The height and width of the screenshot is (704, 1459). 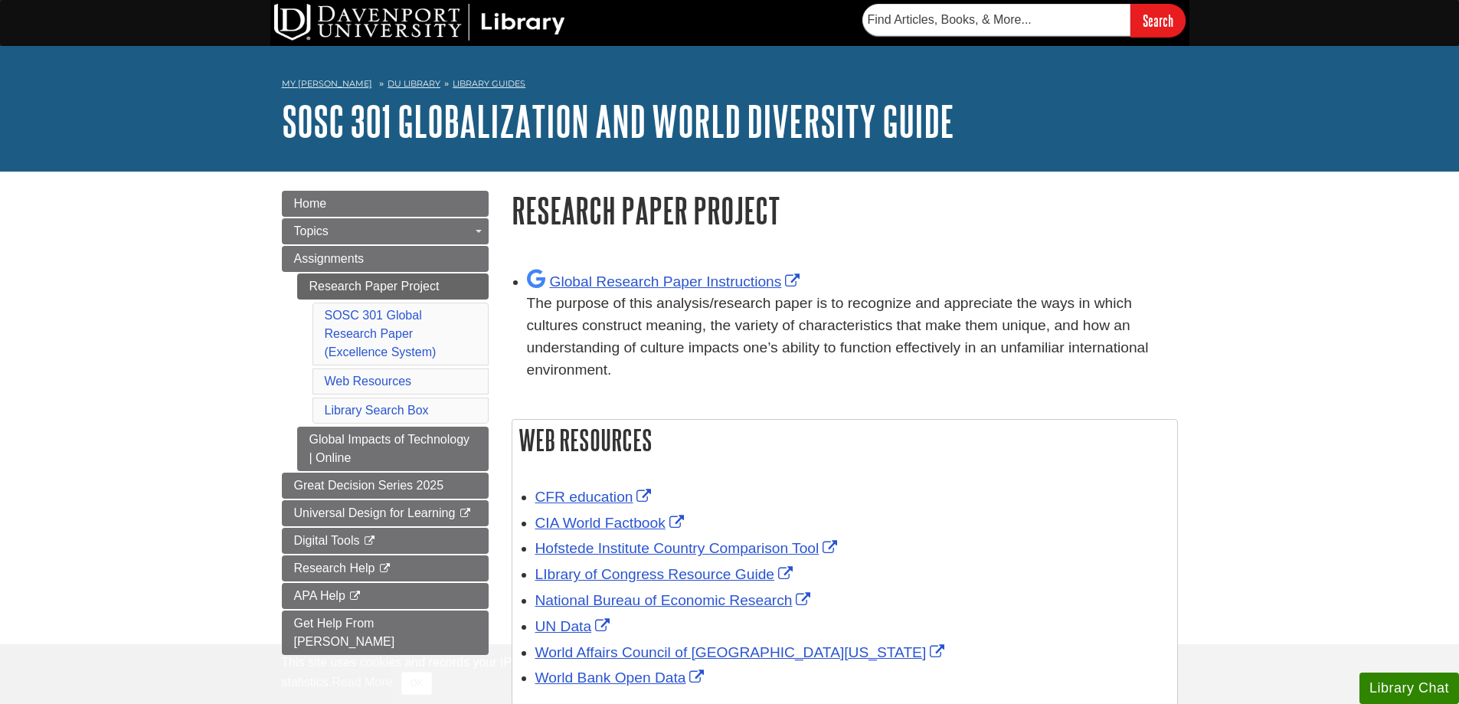 I want to click on a: Library Search Box, so click(x=377, y=410).